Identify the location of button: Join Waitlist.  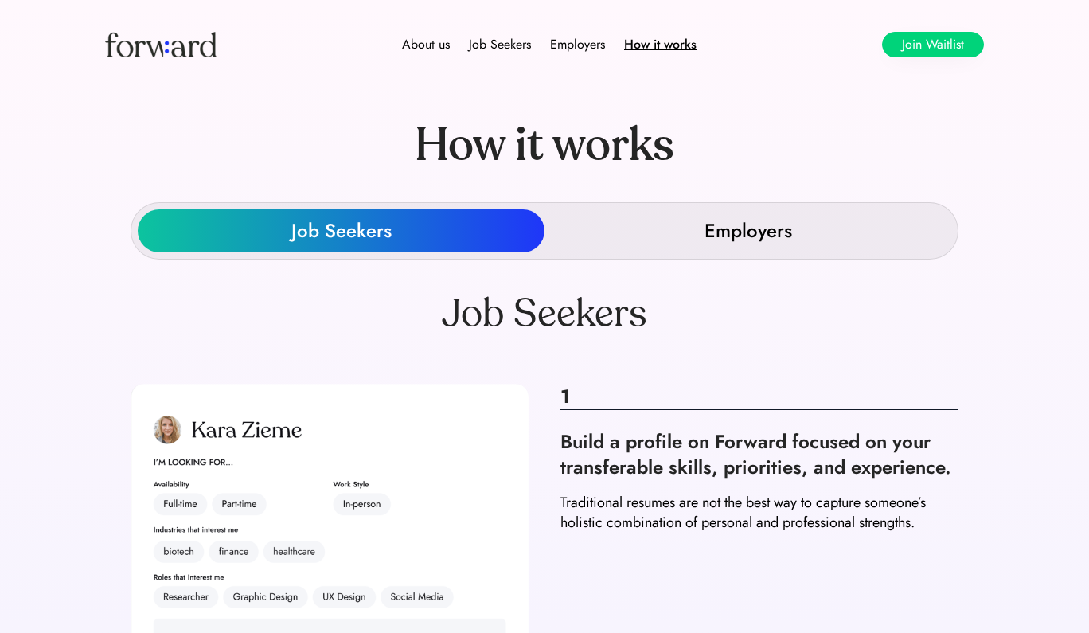
(933, 45).